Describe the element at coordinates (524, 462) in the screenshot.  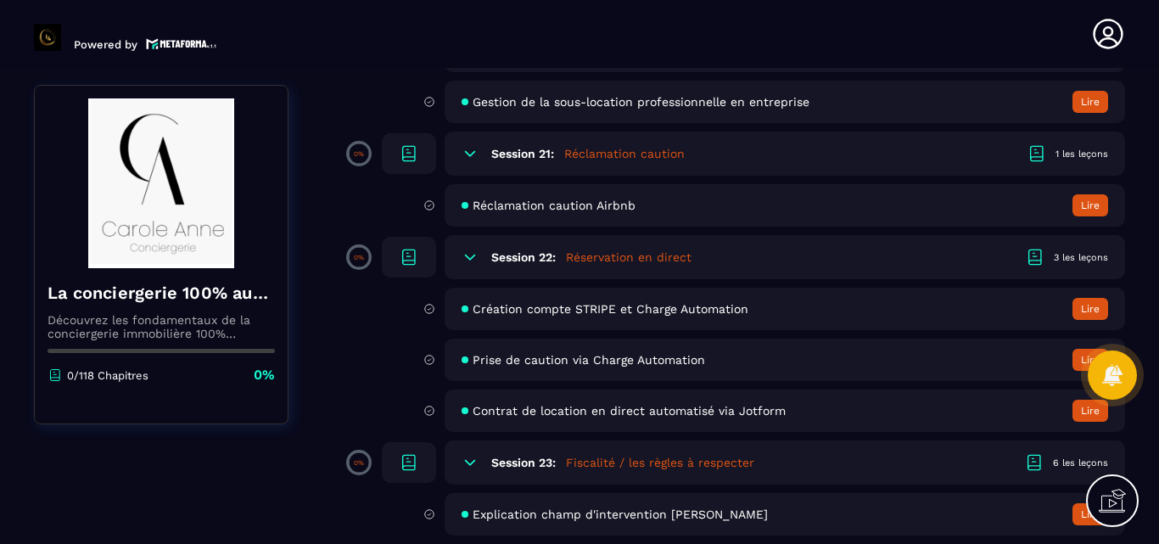
I see `h6: Session 23:` at that location.